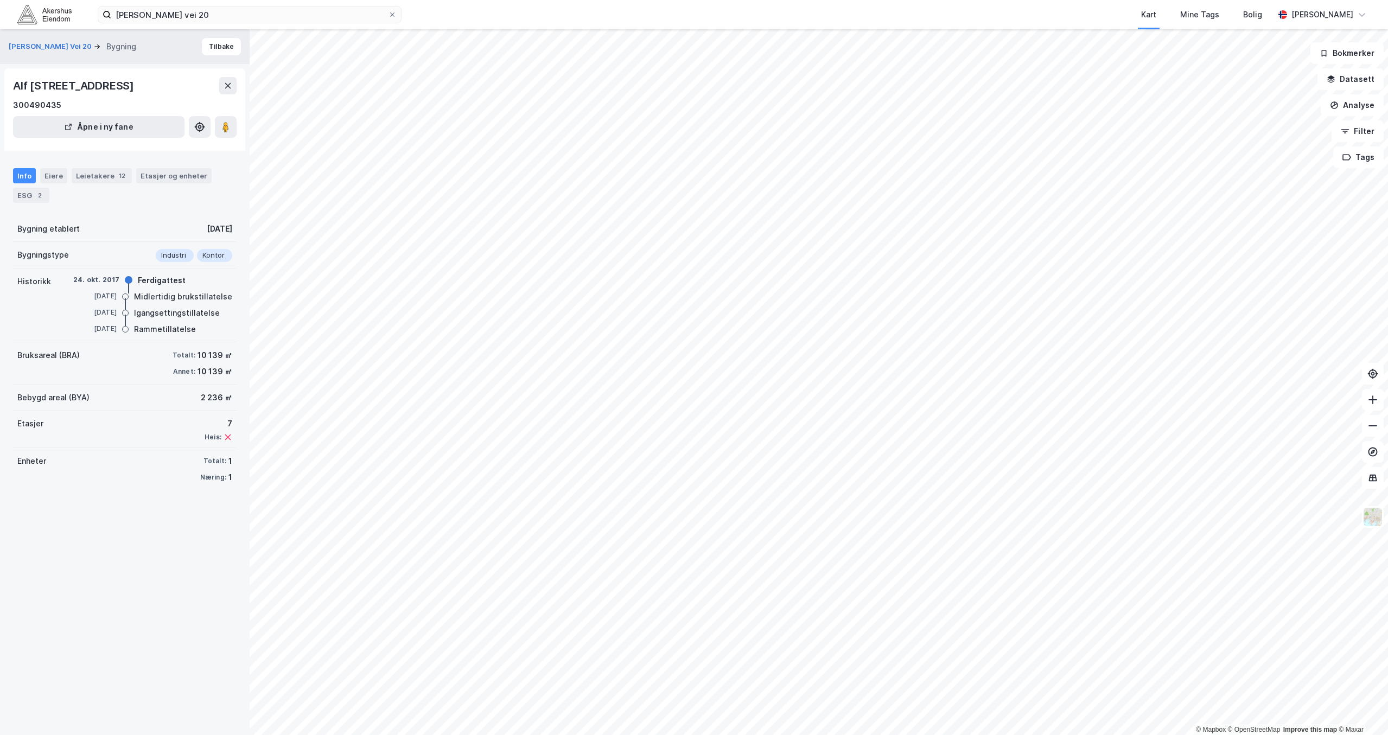 This screenshot has width=1388, height=735. I want to click on img: akershus-eiendom-logo.9091f326c980b4bce74ccdd9f866810c.svg, so click(44, 14).